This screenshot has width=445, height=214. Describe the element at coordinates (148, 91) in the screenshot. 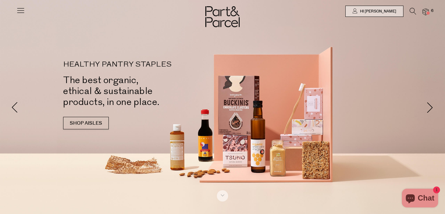

I see `h2: The best organic, ethical & sustainable products, in one place.` at that location.